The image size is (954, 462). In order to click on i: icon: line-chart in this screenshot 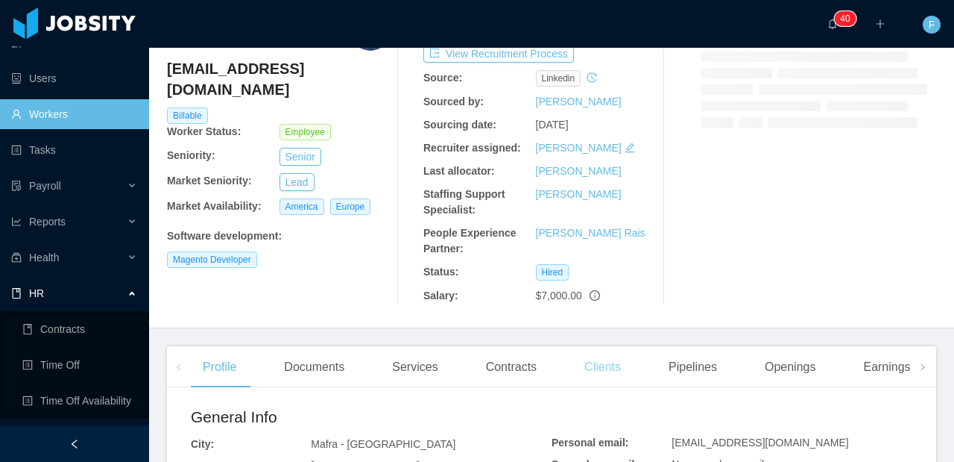, I will do `click(16, 221)`.